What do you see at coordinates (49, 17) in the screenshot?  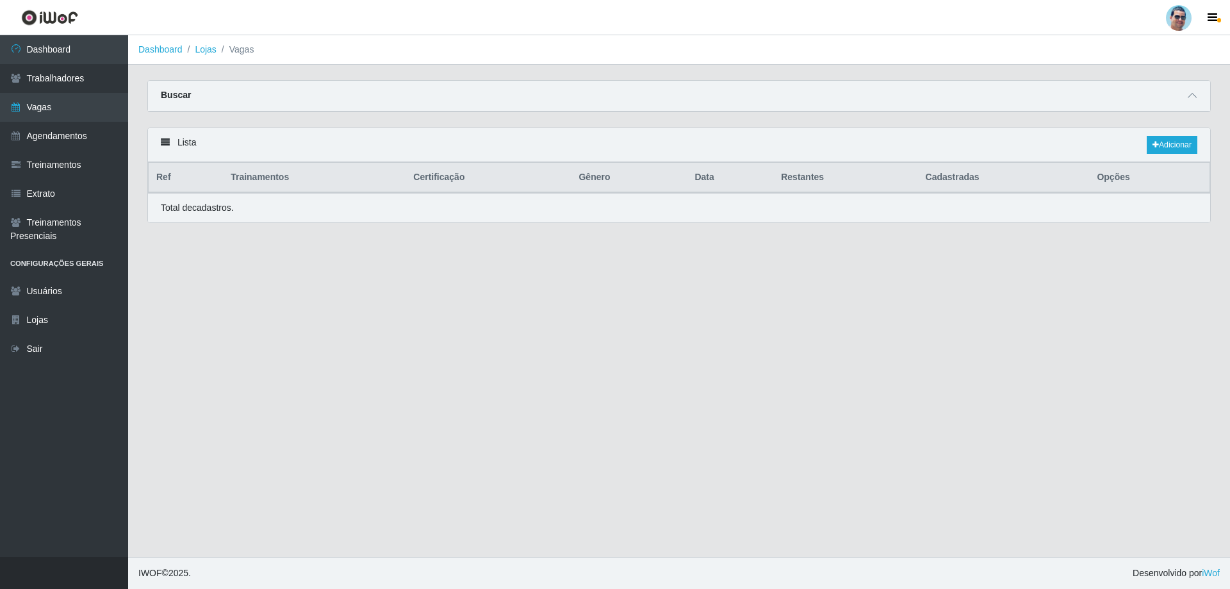 I see `img: CoreUI Logo` at bounding box center [49, 17].